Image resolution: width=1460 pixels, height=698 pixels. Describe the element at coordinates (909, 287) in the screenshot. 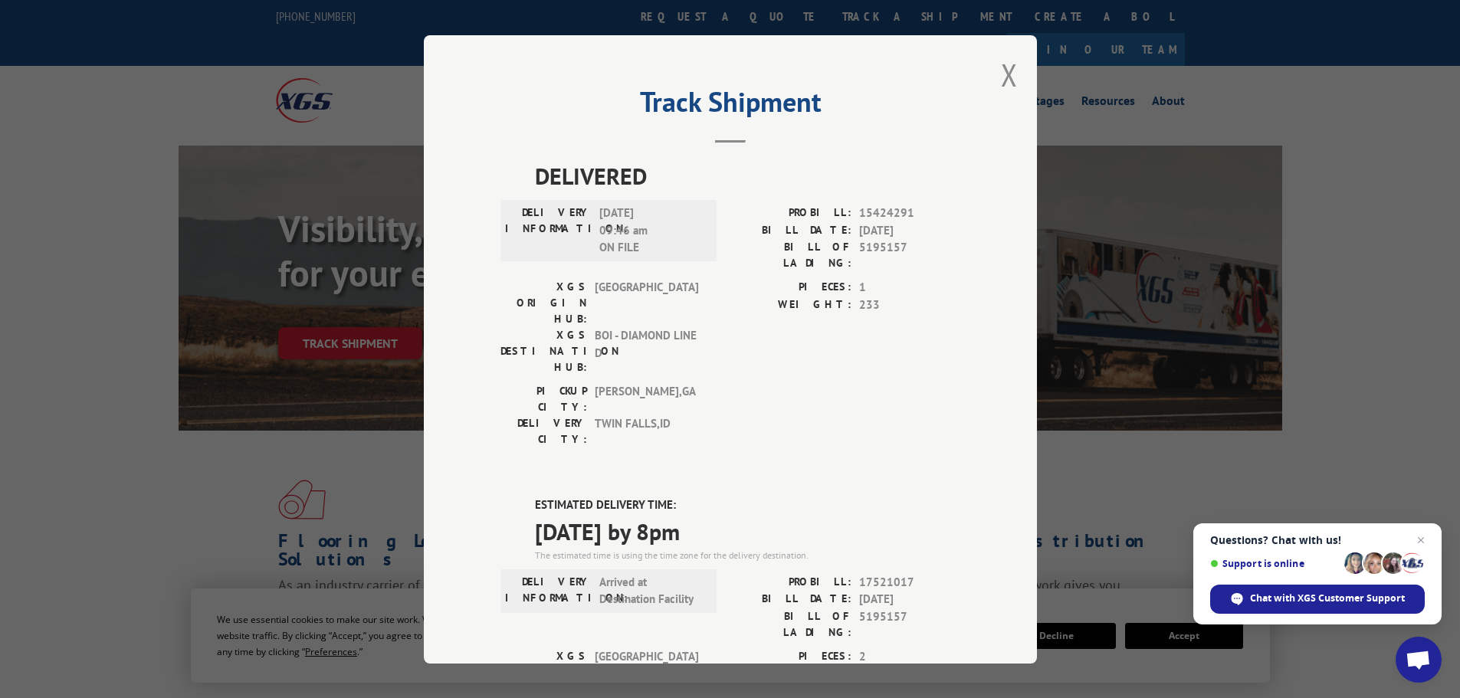

I see `span: 1` at that location.